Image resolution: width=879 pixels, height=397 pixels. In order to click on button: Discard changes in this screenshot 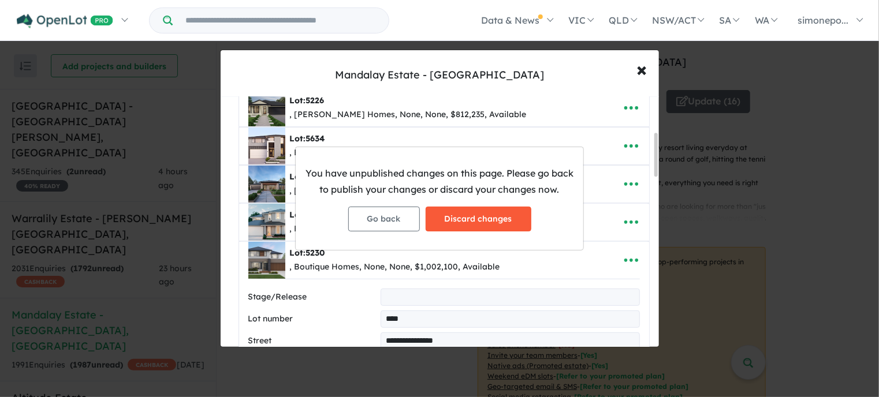, I will do `click(478, 219)`.